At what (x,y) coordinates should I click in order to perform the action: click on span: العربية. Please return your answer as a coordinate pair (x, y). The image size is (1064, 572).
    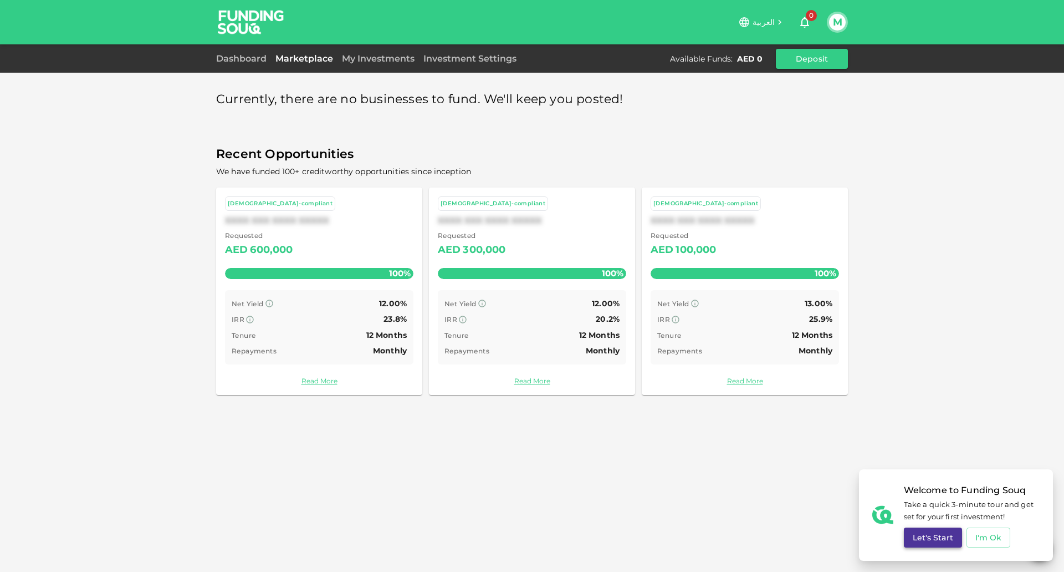
    Looking at the image, I should click on (764, 22).